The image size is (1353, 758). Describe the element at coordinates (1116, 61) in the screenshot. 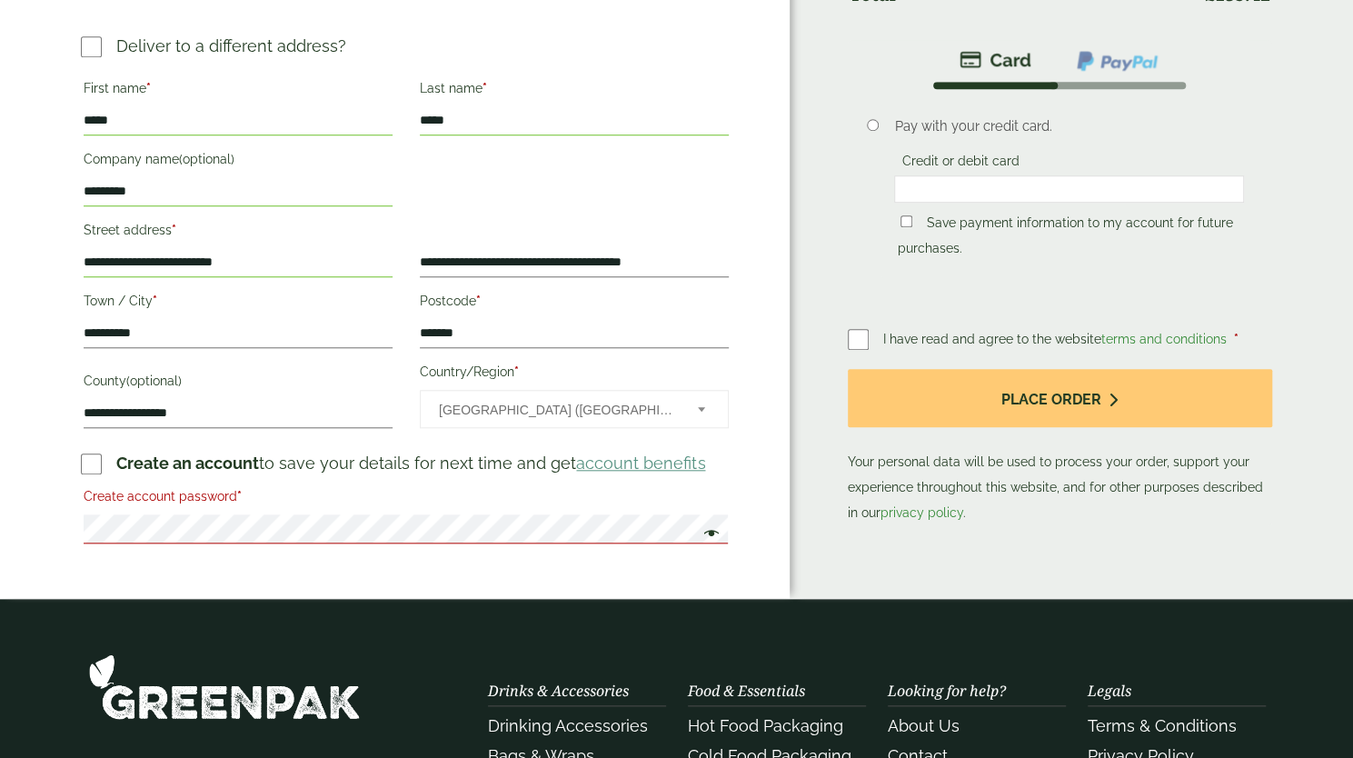

I see `img: ppcp-gateway.png` at that location.